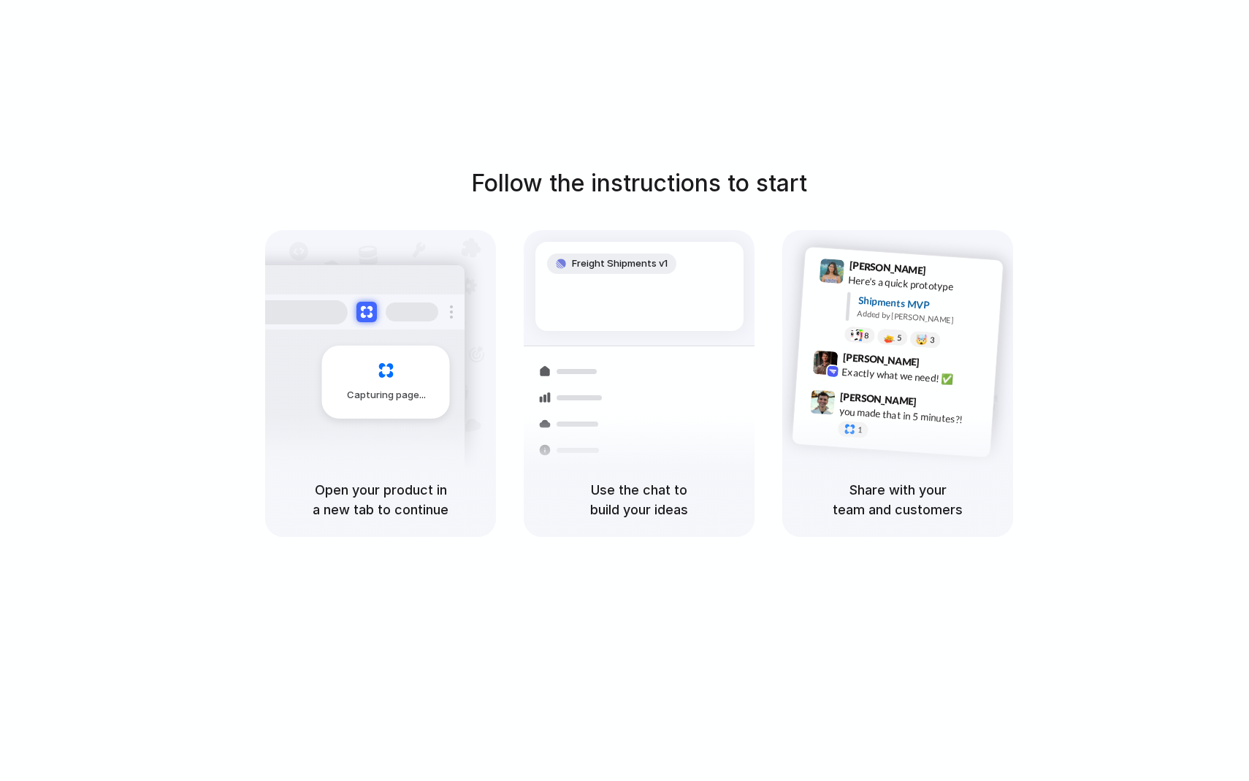 This screenshot has width=1249, height=781. Describe the element at coordinates (639, 183) in the screenshot. I see `h1: Follow the instructions to start` at that location.